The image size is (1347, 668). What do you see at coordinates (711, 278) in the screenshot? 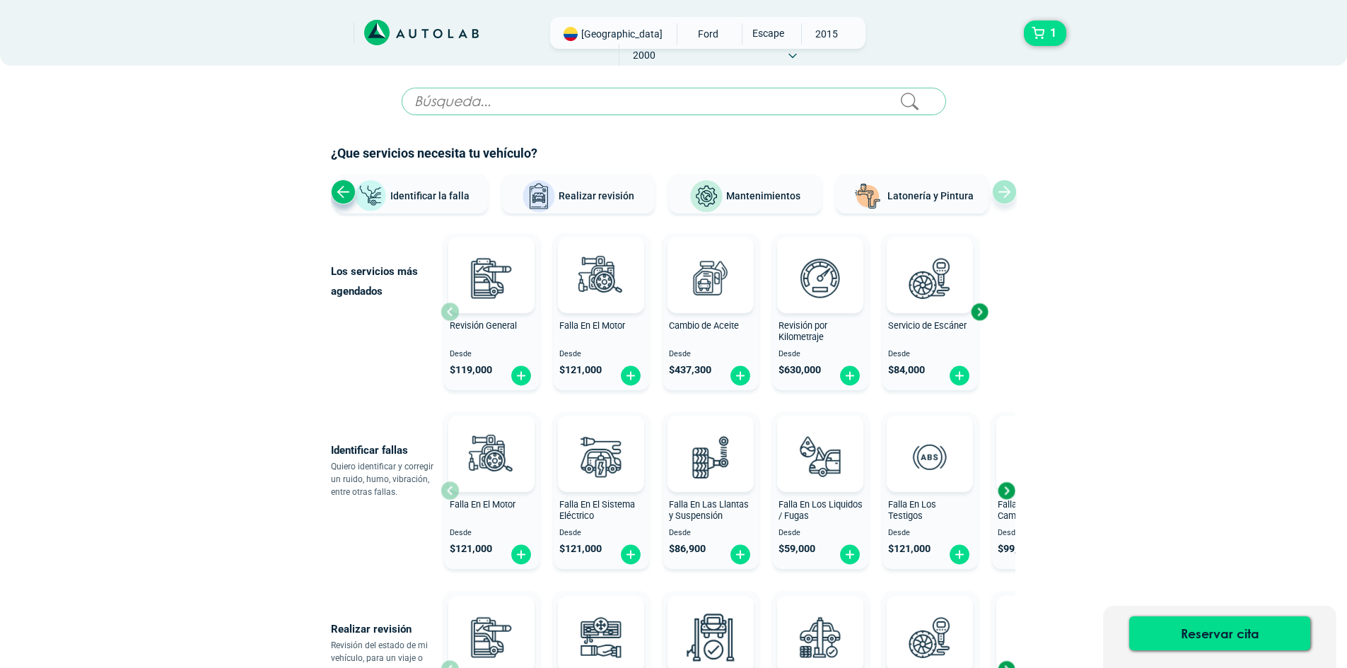
I see `img: cambio_de_aceite-v3.svg` at bounding box center [711, 278].